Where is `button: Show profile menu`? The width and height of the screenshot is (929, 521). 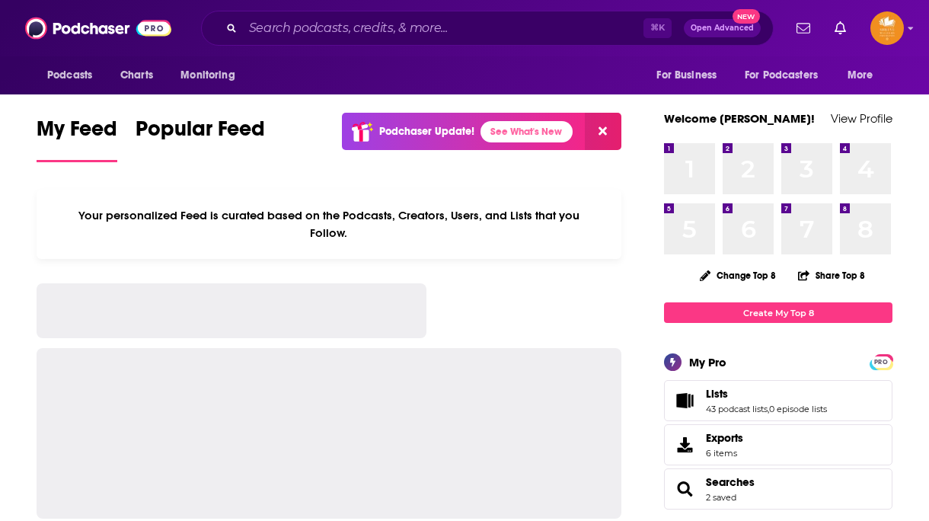 button: Show profile menu is located at coordinates (887, 28).